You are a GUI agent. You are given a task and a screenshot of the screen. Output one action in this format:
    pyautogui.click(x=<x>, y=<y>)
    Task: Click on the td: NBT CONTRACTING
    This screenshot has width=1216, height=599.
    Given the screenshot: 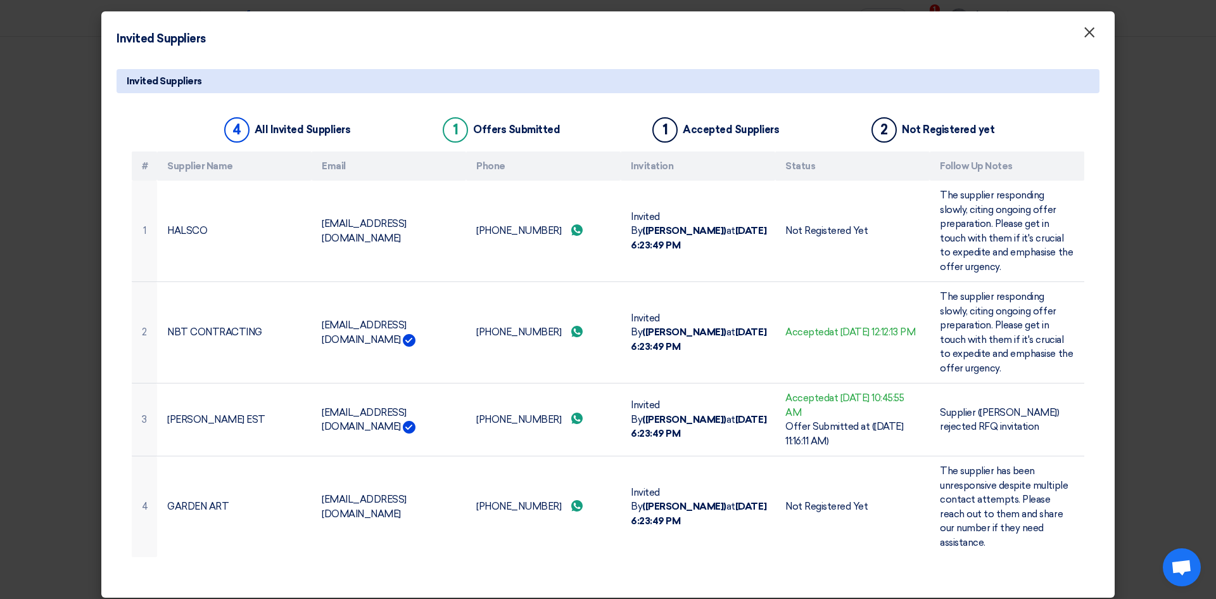 What is the action you would take?
    pyautogui.click(x=234, y=333)
    